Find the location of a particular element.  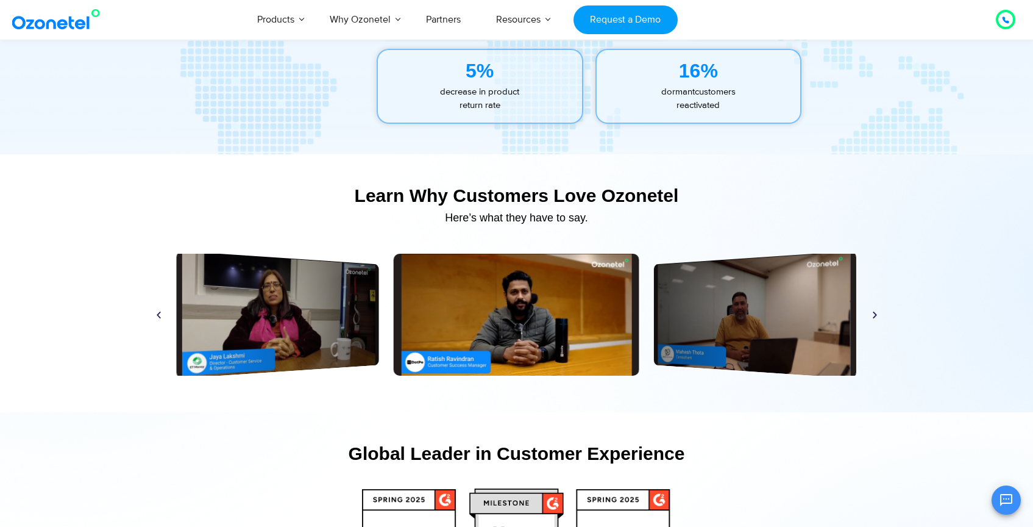

div: ET-Money.png is located at coordinates (277, 314).